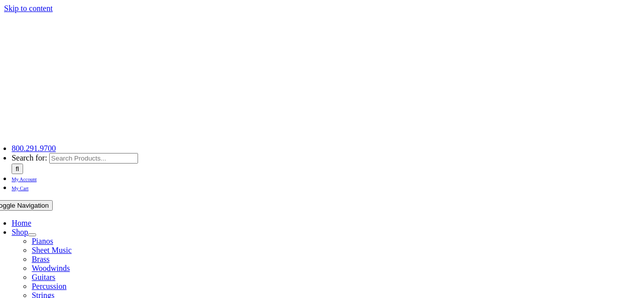 This screenshot has width=631, height=298. I want to click on span: Guitars, so click(43, 277).